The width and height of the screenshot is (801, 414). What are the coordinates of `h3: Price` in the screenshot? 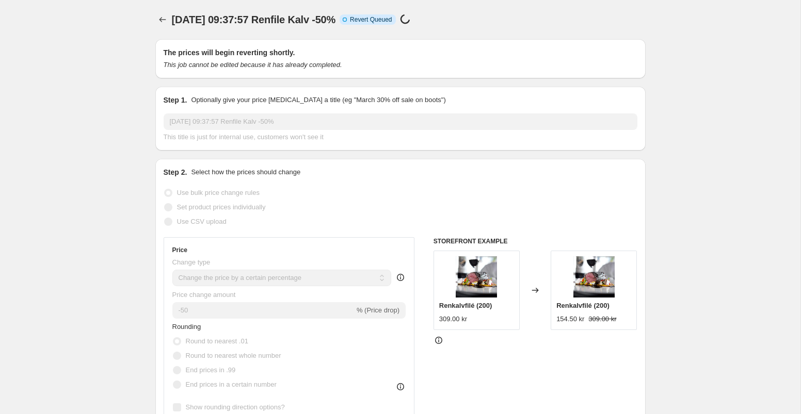 It's located at (180, 250).